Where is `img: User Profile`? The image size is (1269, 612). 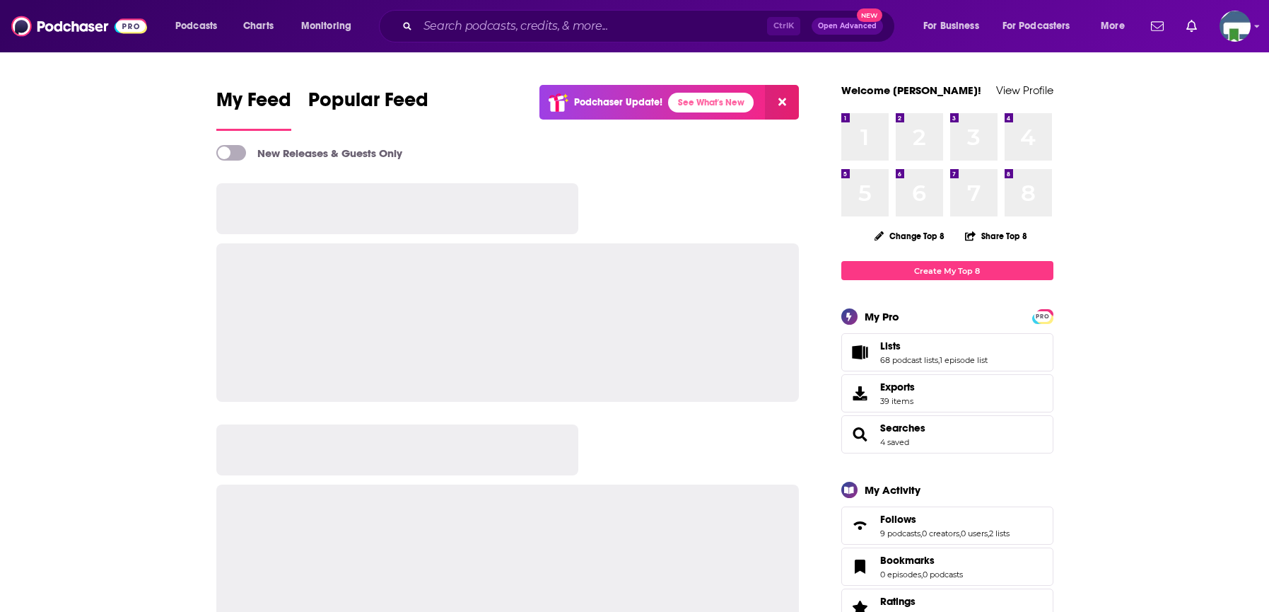 img: User Profile is located at coordinates (1235, 26).